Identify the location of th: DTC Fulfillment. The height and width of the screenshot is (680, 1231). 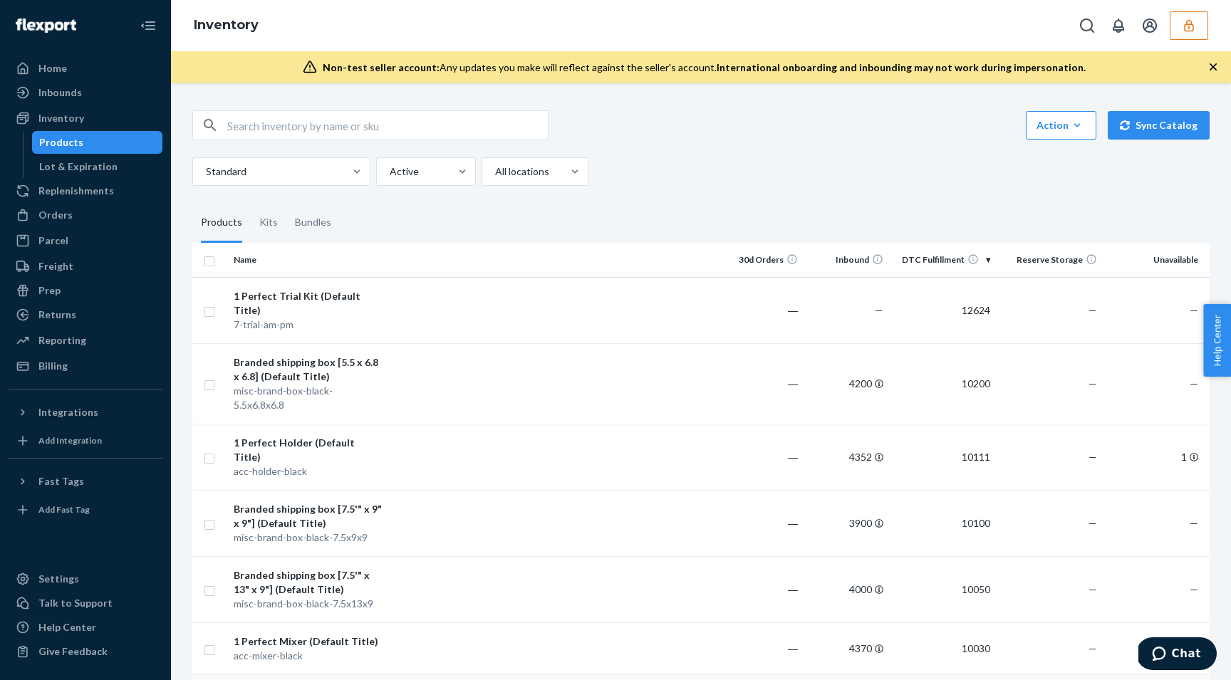
(942, 260).